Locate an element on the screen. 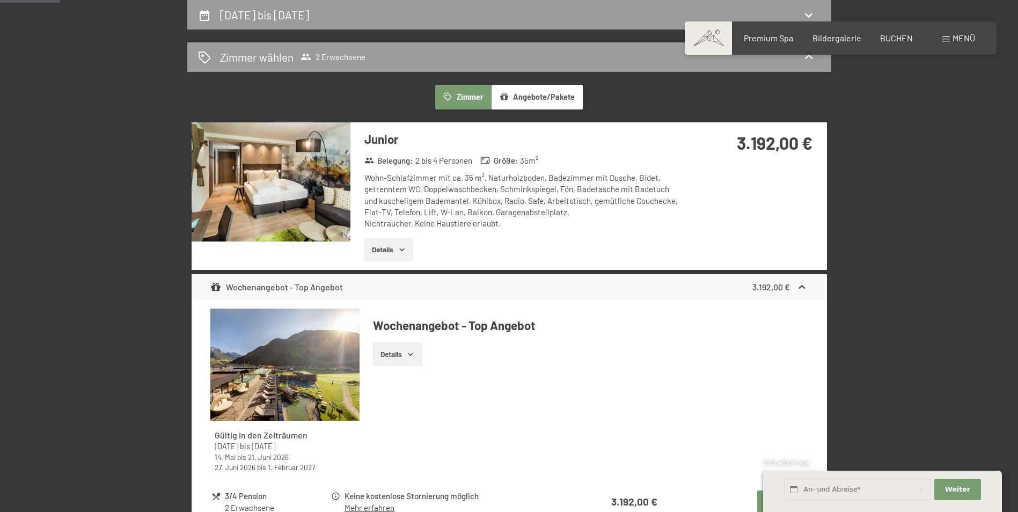 The height and width of the screenshot is (512, 1018). time: 01.02.2027 is located at coordinates (291, 467).